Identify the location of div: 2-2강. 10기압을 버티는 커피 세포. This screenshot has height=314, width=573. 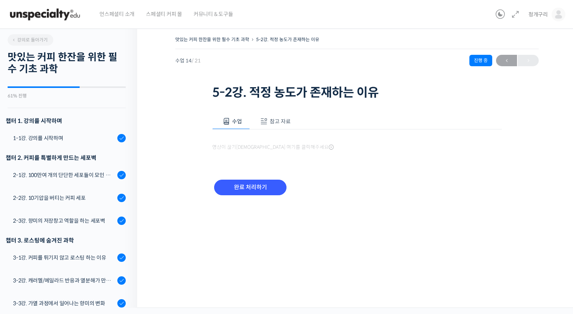
(64, 198).